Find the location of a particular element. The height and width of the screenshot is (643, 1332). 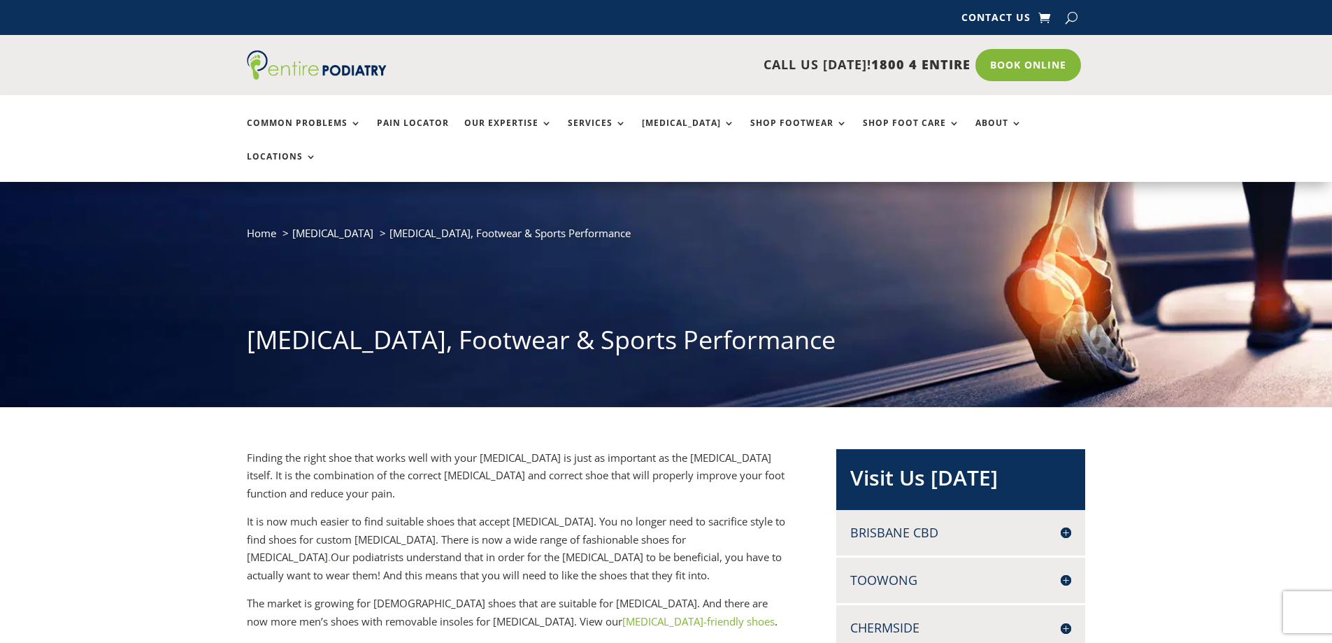

h4: Brisbane CBD is located at coordinates (961, 532).